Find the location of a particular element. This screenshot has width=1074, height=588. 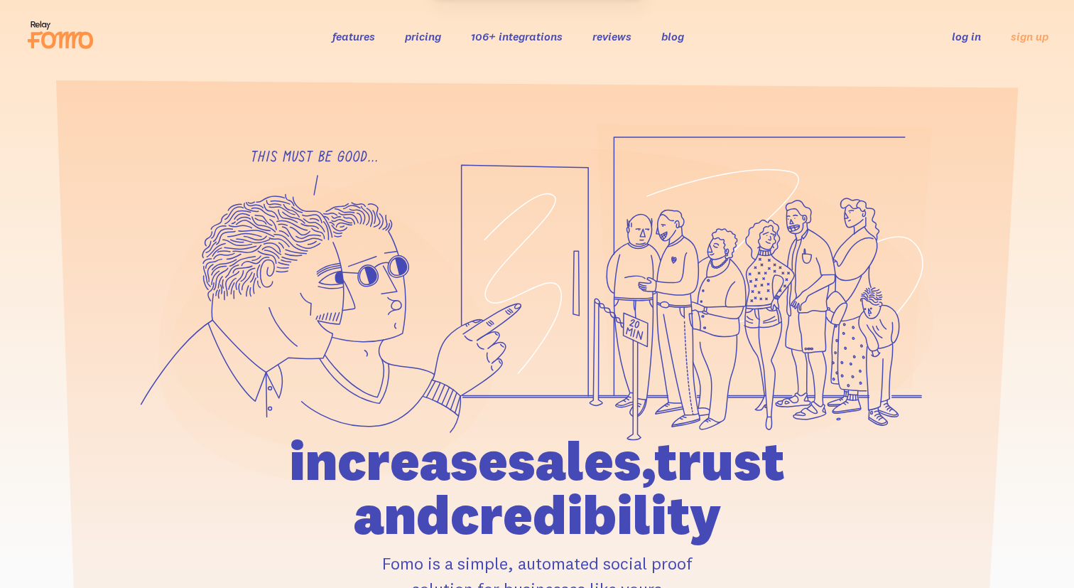

a: 106+ integrations is located at coordinates (517, 36).